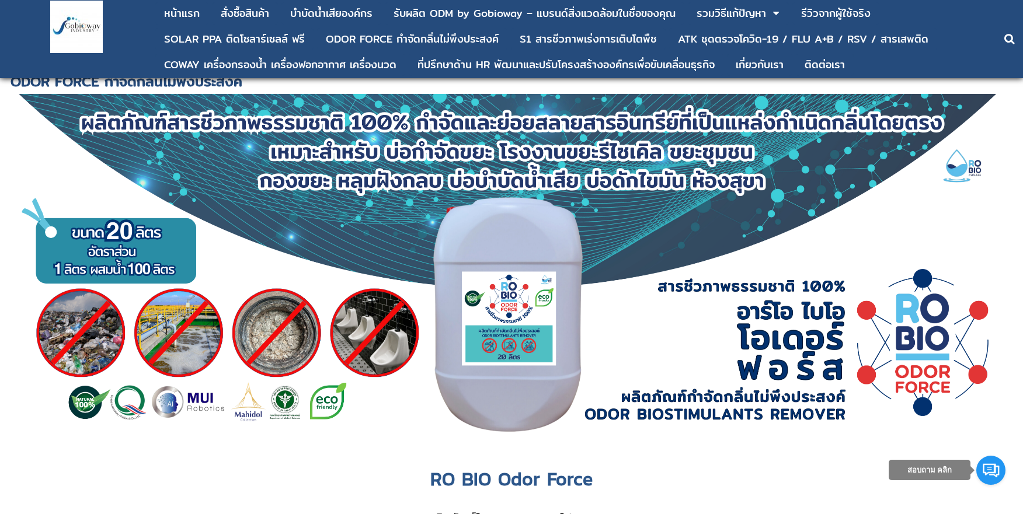  Describe the element at coordinates (77, 27) in the screenshot. I see `img: large-1644130236041.jpg` at that location.